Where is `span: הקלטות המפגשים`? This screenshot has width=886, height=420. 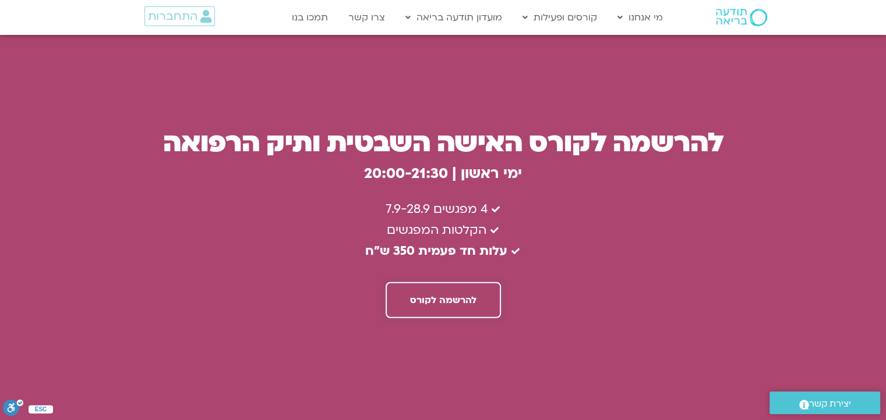
span: הקלטות המפגשים is located at coordinates (438, 231).